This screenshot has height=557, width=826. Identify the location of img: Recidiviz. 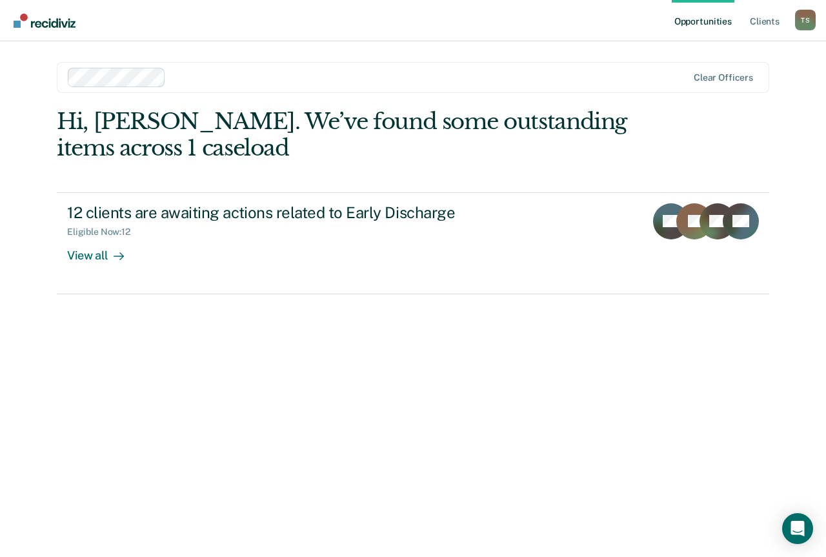
(45, 21).